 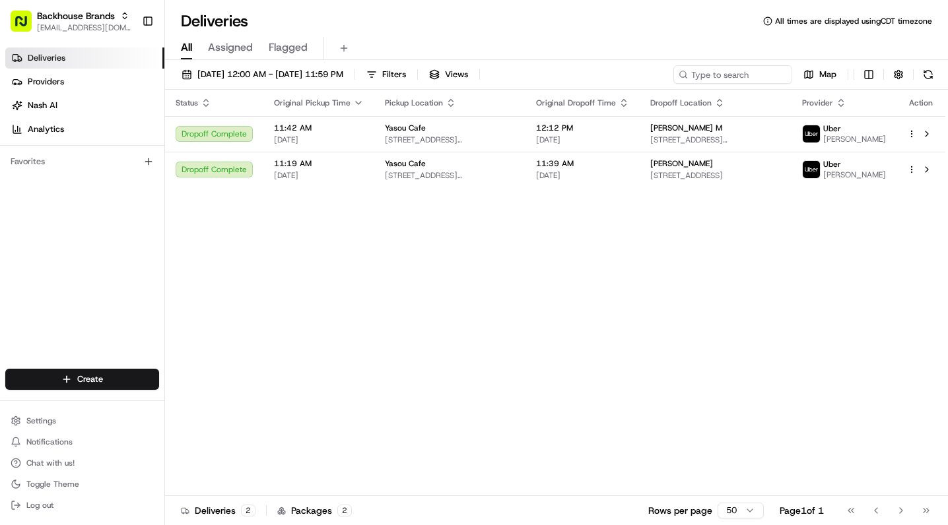 I want to click on button: Views, so click(x=448, y=75).